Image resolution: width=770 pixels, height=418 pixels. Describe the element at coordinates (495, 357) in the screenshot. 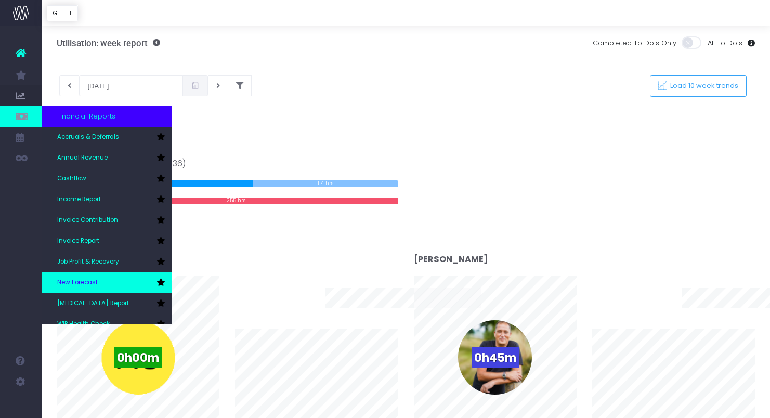

I see `span: 0h45m` at that location.